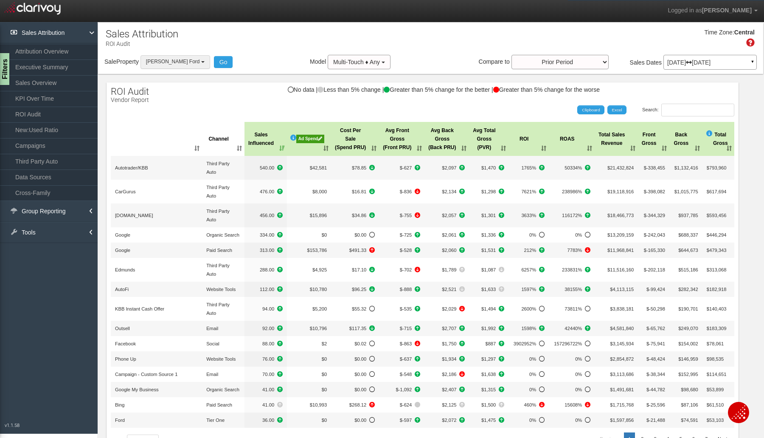 This screenshot has width=764, height=438. I want to click on span: +70, so click(489, 191).